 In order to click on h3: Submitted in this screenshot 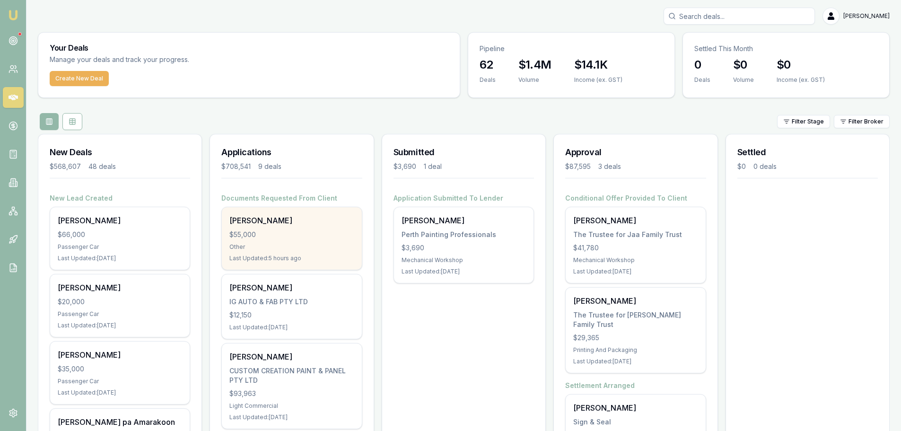, I will do `click(464, 152)`.